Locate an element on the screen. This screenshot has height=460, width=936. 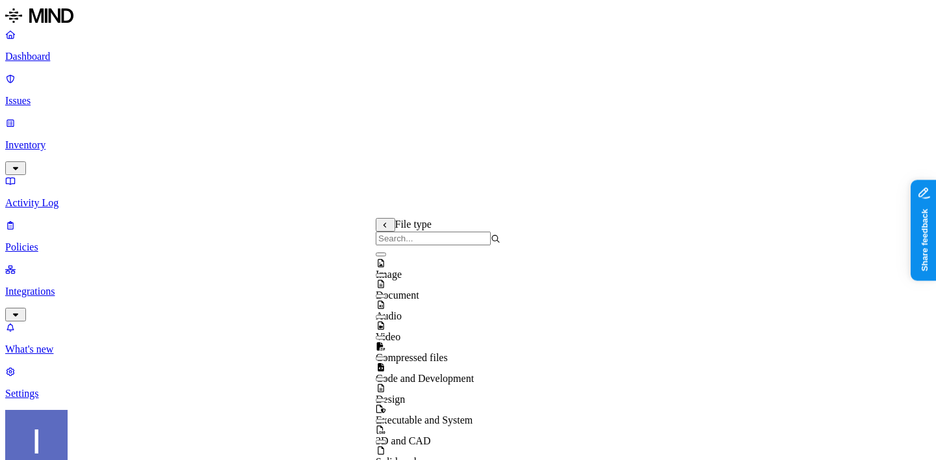
a: Inventory is located at coordinates (468, 145).